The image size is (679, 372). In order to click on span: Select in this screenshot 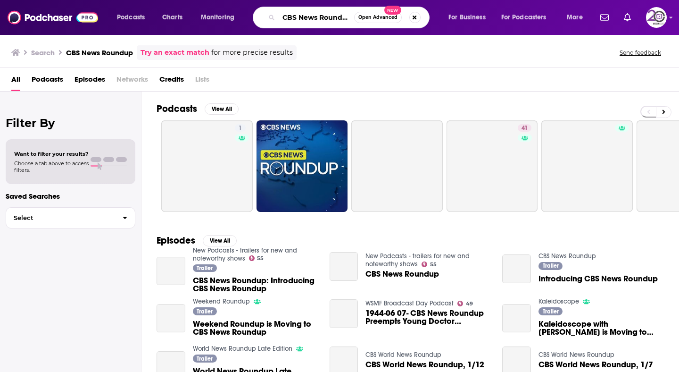, I will do `click(60, 217)`.